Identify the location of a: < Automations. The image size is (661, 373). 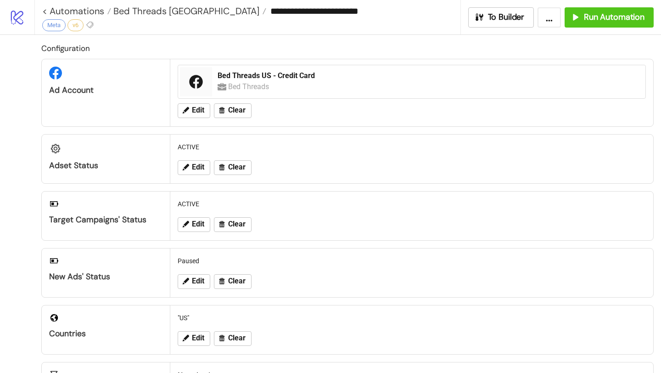
(77, 11).